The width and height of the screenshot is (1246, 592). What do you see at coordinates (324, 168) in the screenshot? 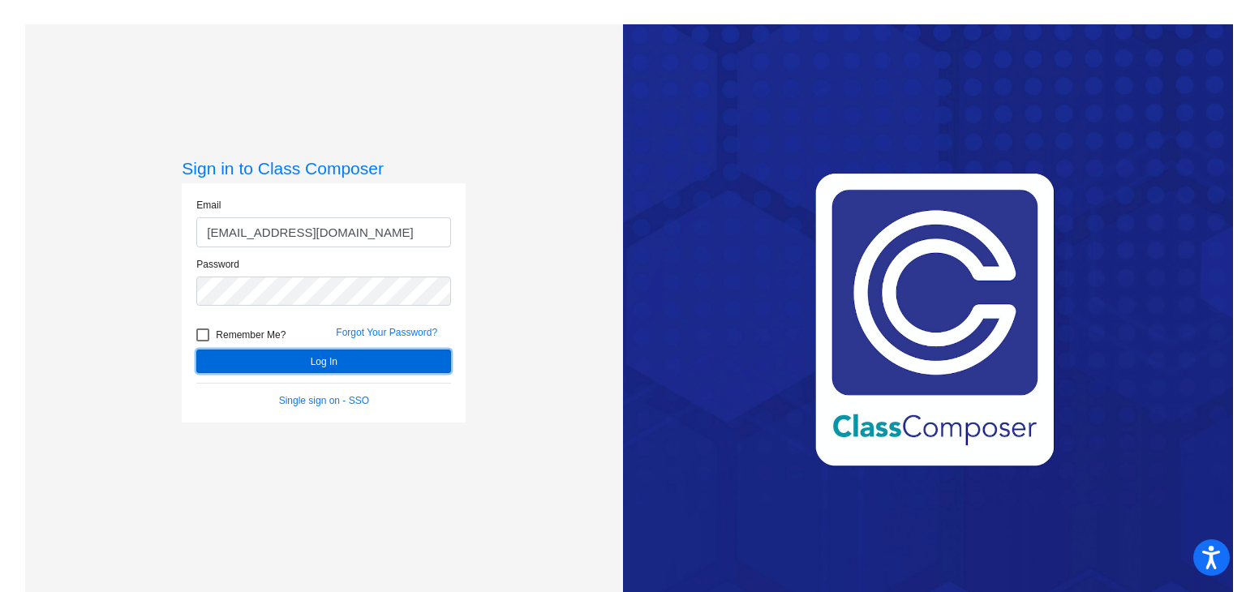
I see `h3: Sign in to Class Composer` at bounding box center [324, 168].